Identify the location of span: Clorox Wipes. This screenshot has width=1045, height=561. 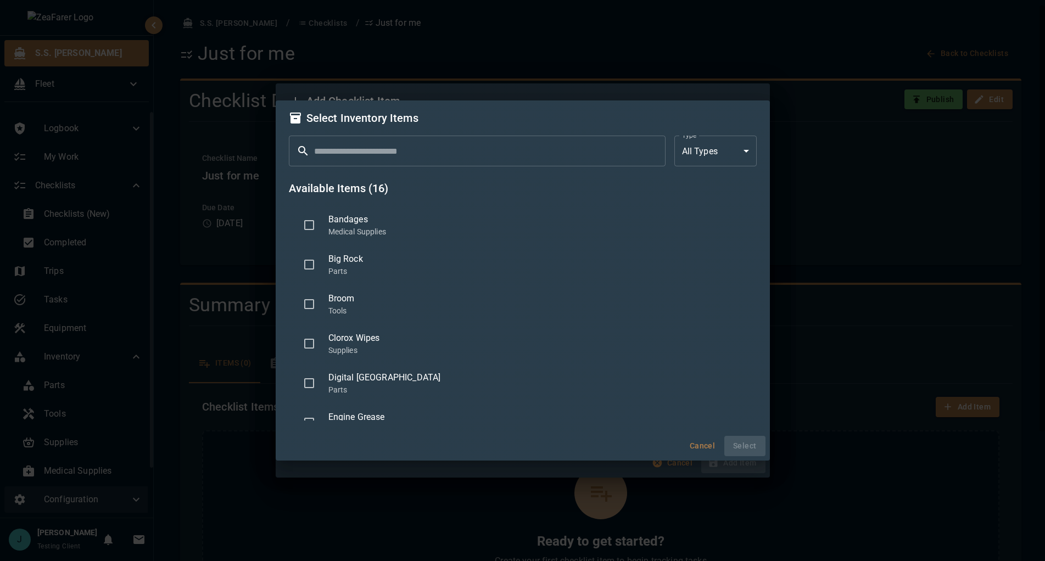
(538, 338).